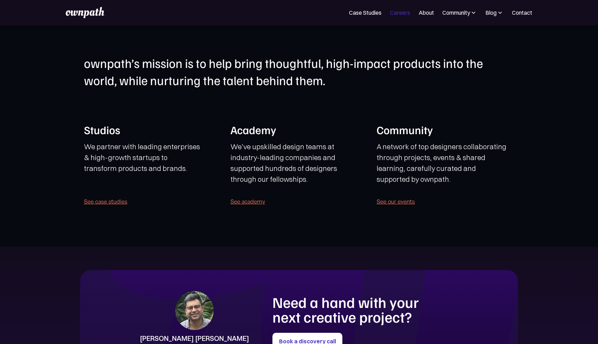 Image resolution: width=598 pixels, height=344 pixels. What do you see at coordinates (142, 163) in the screenshot?
I see `p: We partner with leading enterprises & high-growth startups to transform products and brands. ‍` at bounding box center [142, 163].